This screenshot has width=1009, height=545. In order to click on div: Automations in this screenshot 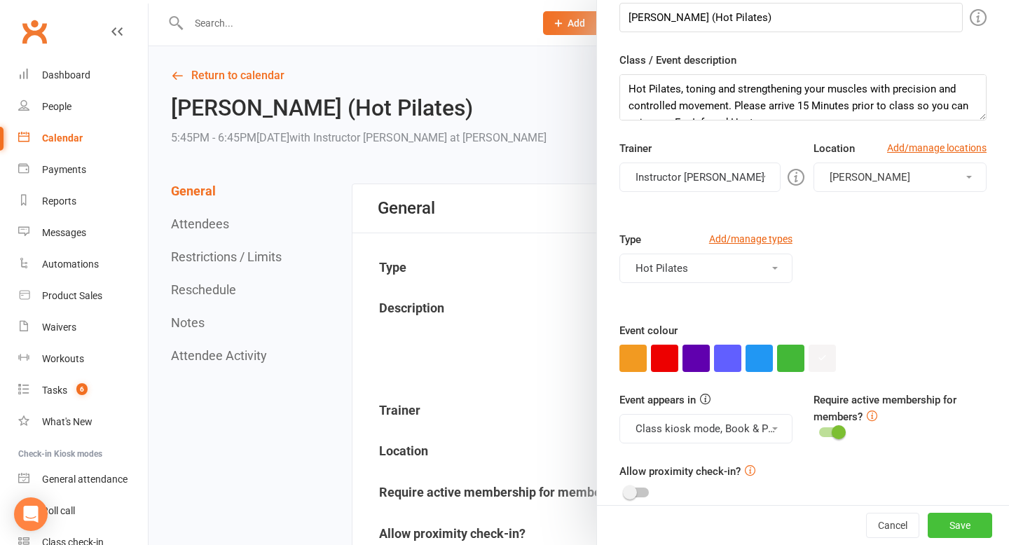, I will do `click(70, 264)`.